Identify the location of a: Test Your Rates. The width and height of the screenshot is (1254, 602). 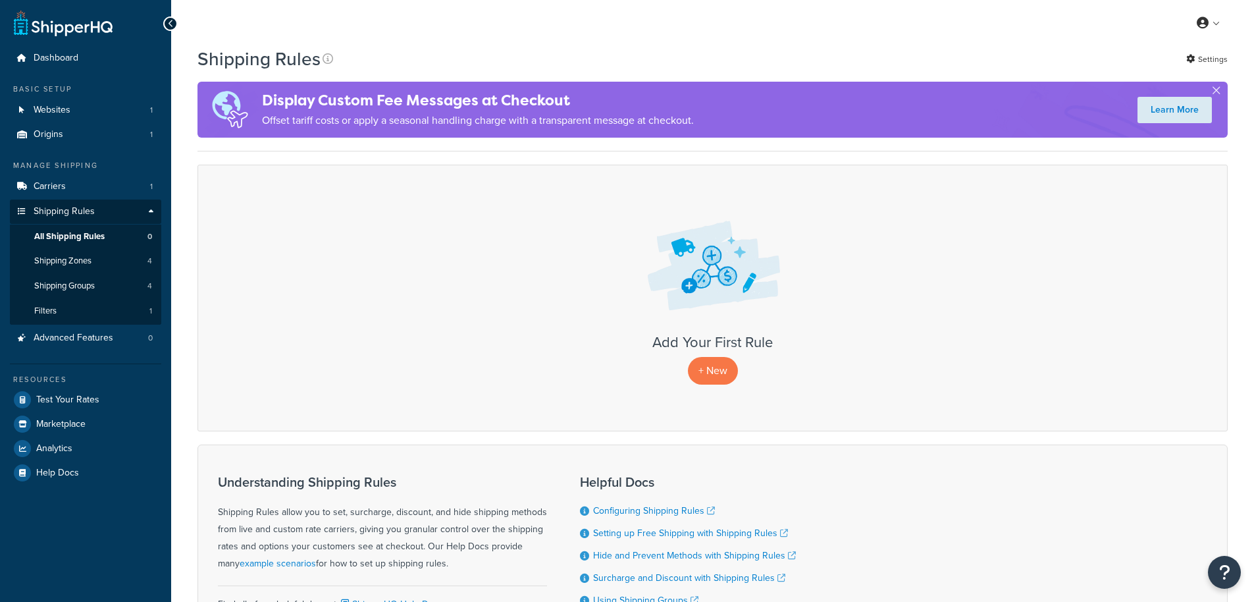
(86, 400).